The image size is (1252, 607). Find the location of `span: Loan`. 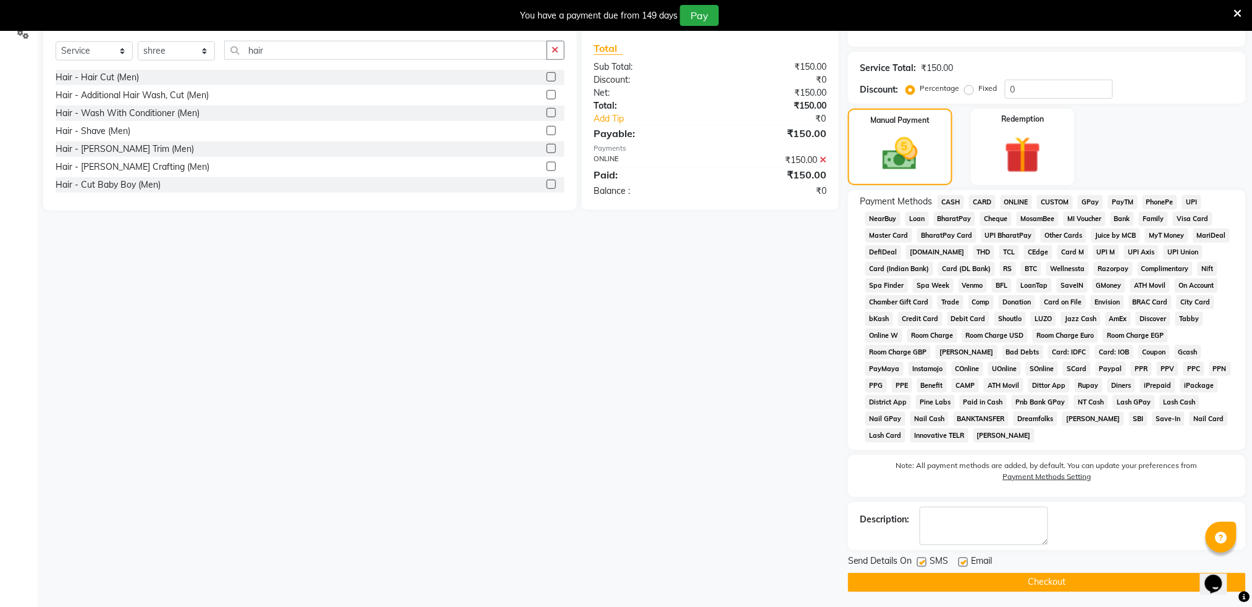

span: Loan is located at coordinates (918, 219).